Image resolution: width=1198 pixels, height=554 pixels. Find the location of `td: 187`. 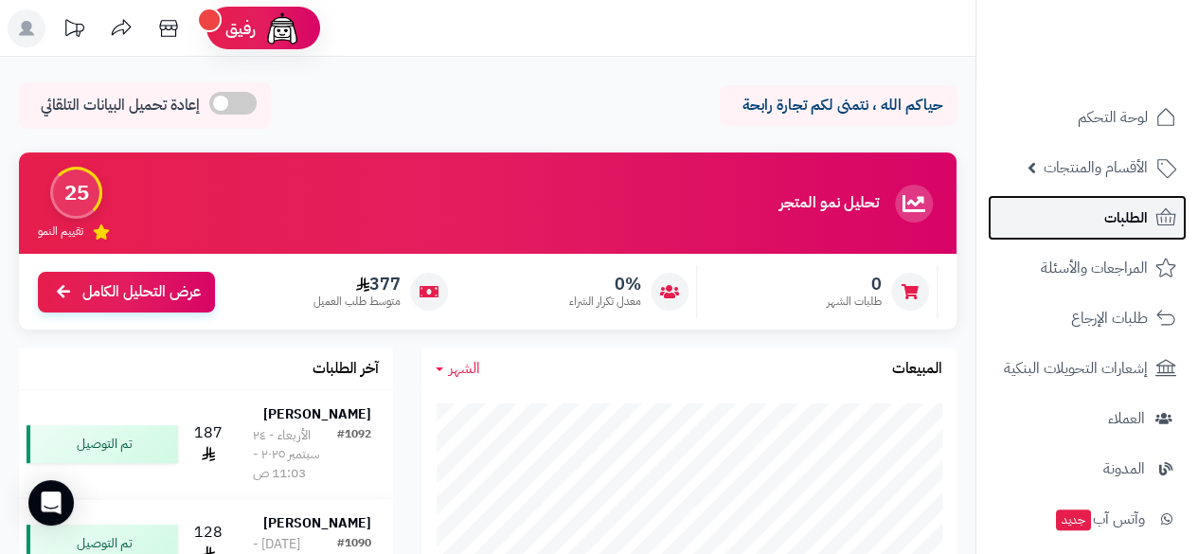

td: 187 is located at coordinates (207, 444).